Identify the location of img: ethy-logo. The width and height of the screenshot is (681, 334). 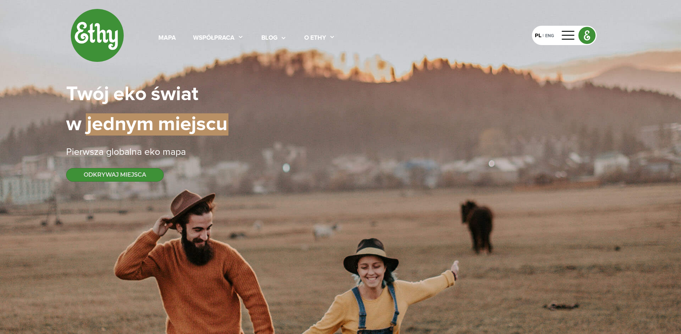
(97, 35).